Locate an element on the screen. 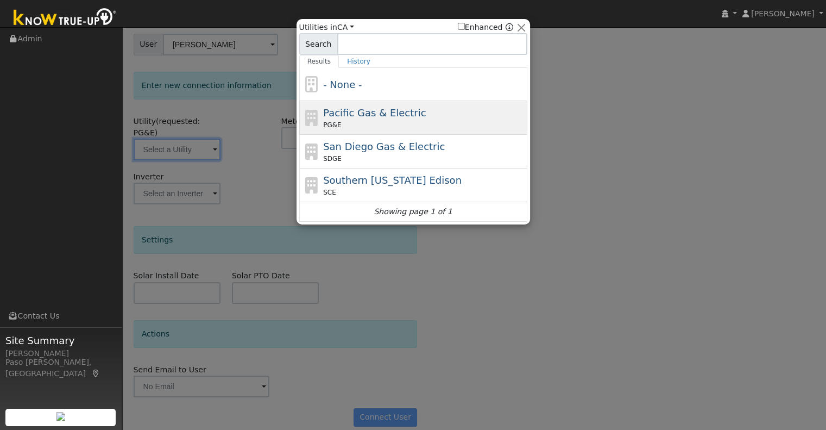 The width and height of the screenshot is (826, 430). a: Enhanced Providers is located at coordinates (509, 27).